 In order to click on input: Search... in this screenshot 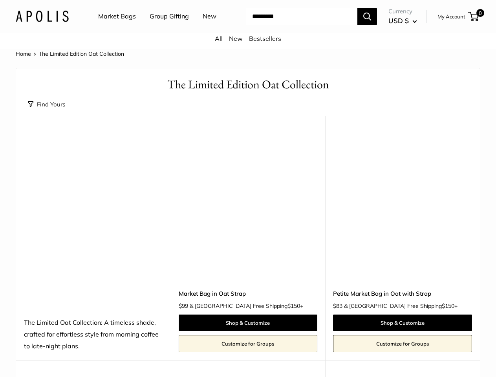, I will do `click(302, 16)`.